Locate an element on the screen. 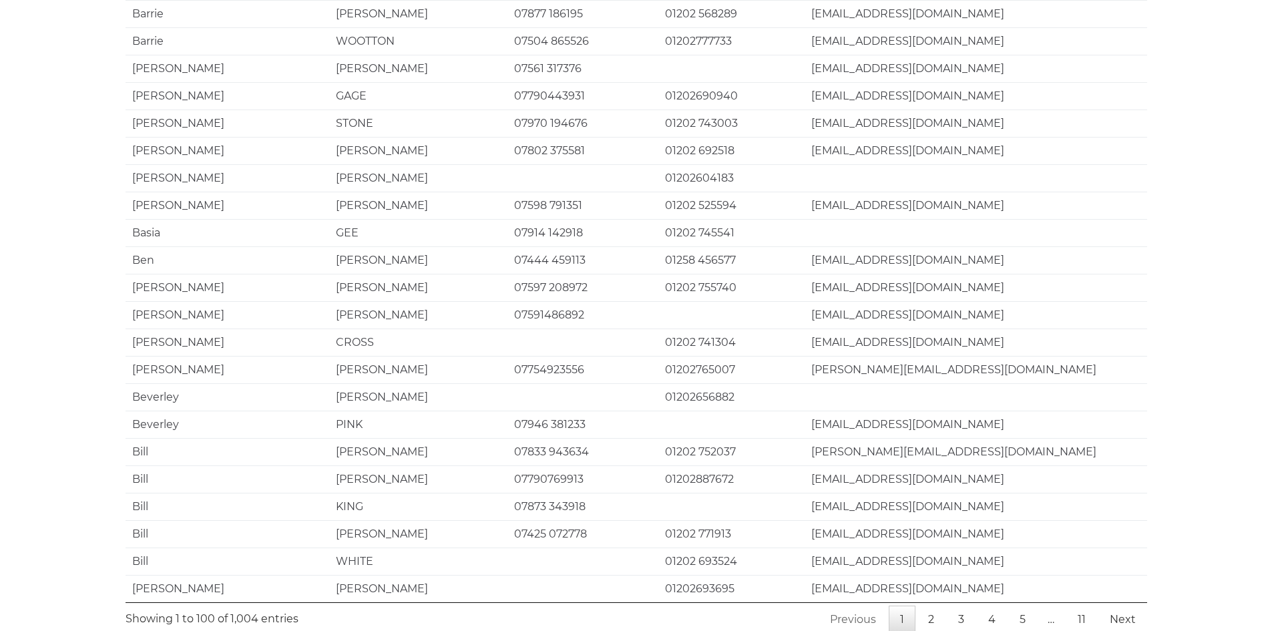  td: 01202 755740 is located at coordinates (731, 287).